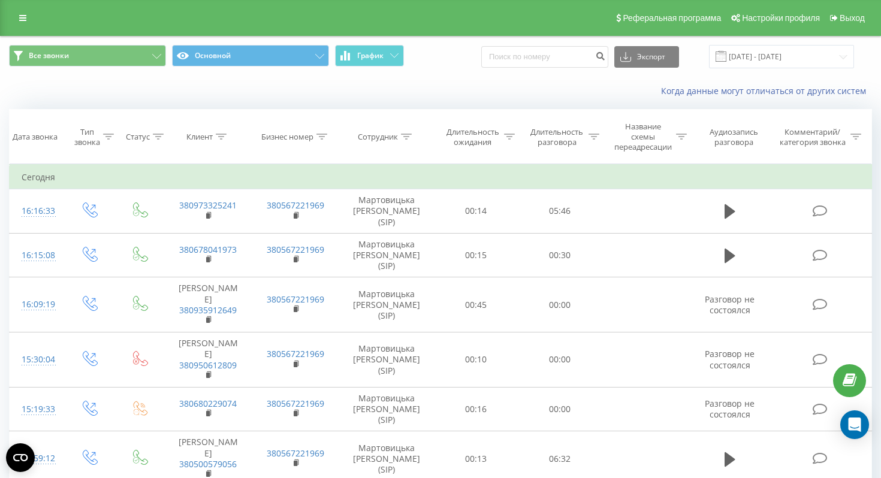 Image resolution: width=881 pixels, height=478 pixels. I want to click on span: График, so click(370, 56).